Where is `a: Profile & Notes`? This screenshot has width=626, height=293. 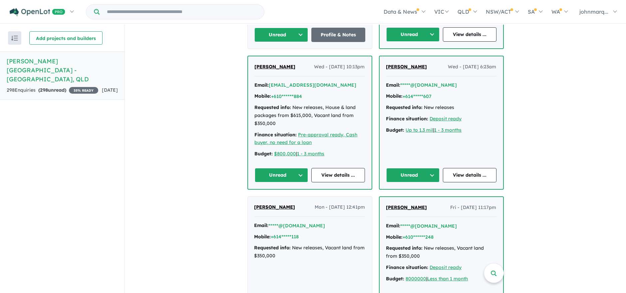
a: Profile & Notes is located at coordinates (338, 35).